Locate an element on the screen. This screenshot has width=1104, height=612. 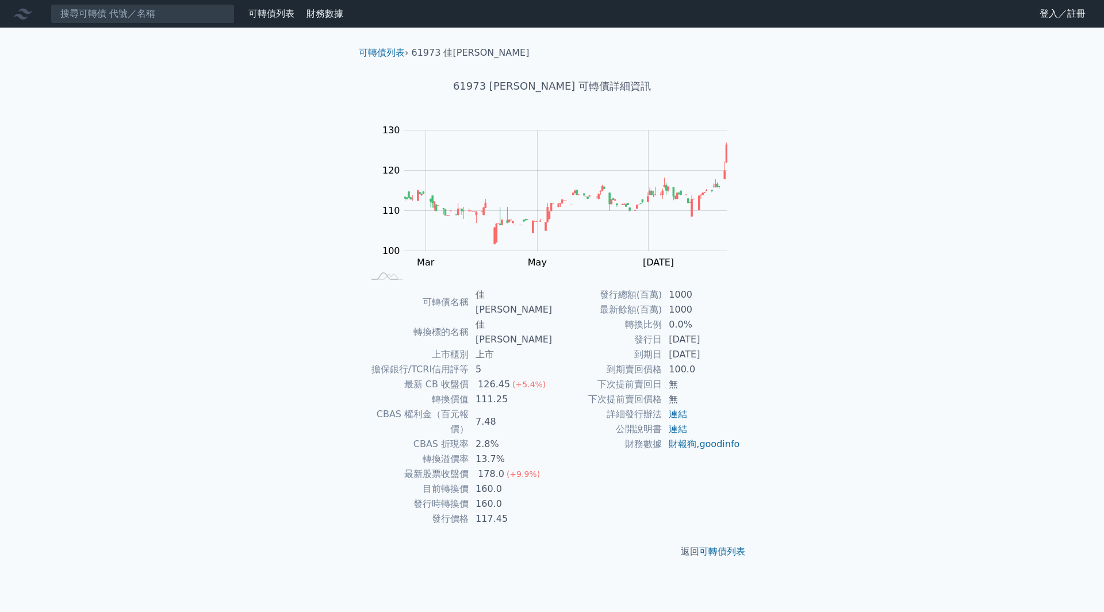
td: 轉換比例 is located at coordinates (607, 325).